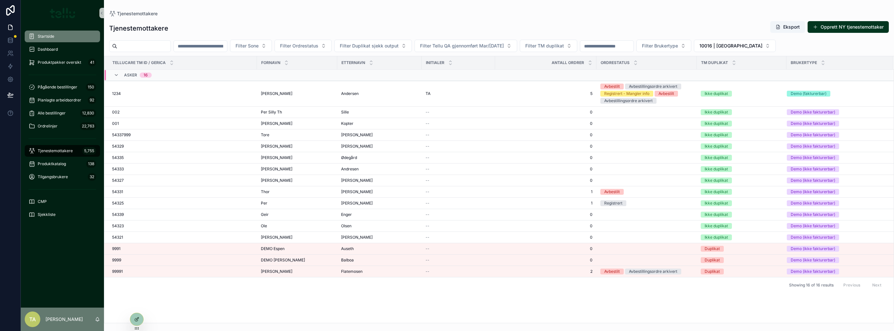  Describe the element at coordinates (646, 94) in the screenshot. I see `a: AvbestiltAvbestillingsordre arkivertRegistrert - Mangler infoAvbestiltAvbestillingsordre arkivert` at that location.